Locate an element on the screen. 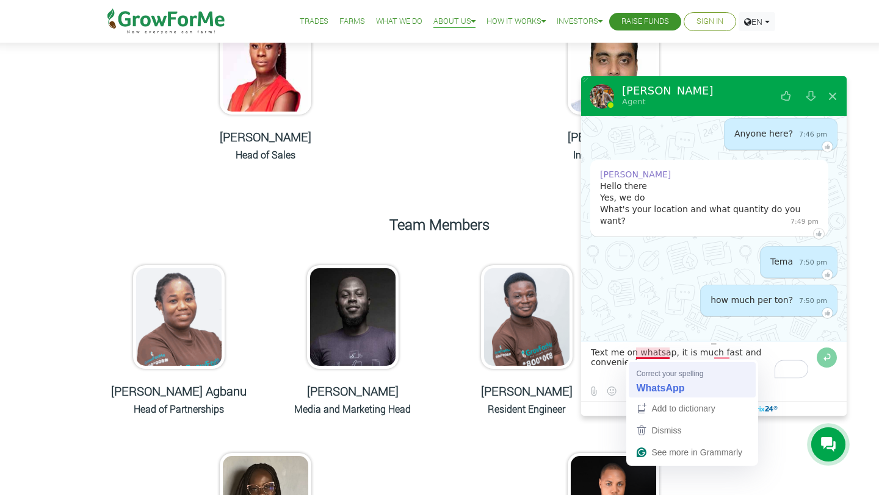 The width and height of the screenshot is (879, 495). h6: Resident Engineer is located at coordinates (526, 409).